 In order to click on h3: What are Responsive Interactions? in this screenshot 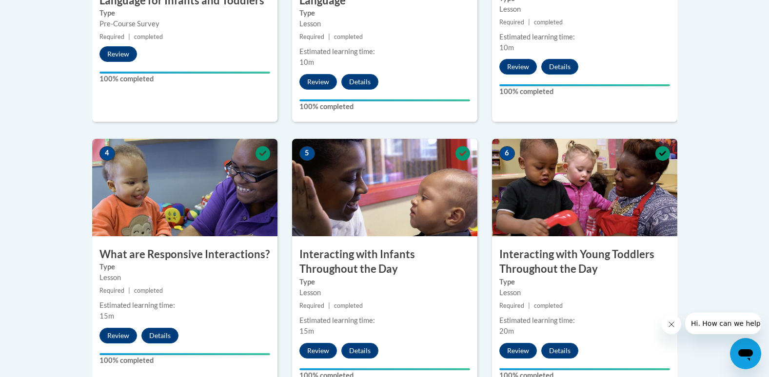, I will do `click(185, 254)`.